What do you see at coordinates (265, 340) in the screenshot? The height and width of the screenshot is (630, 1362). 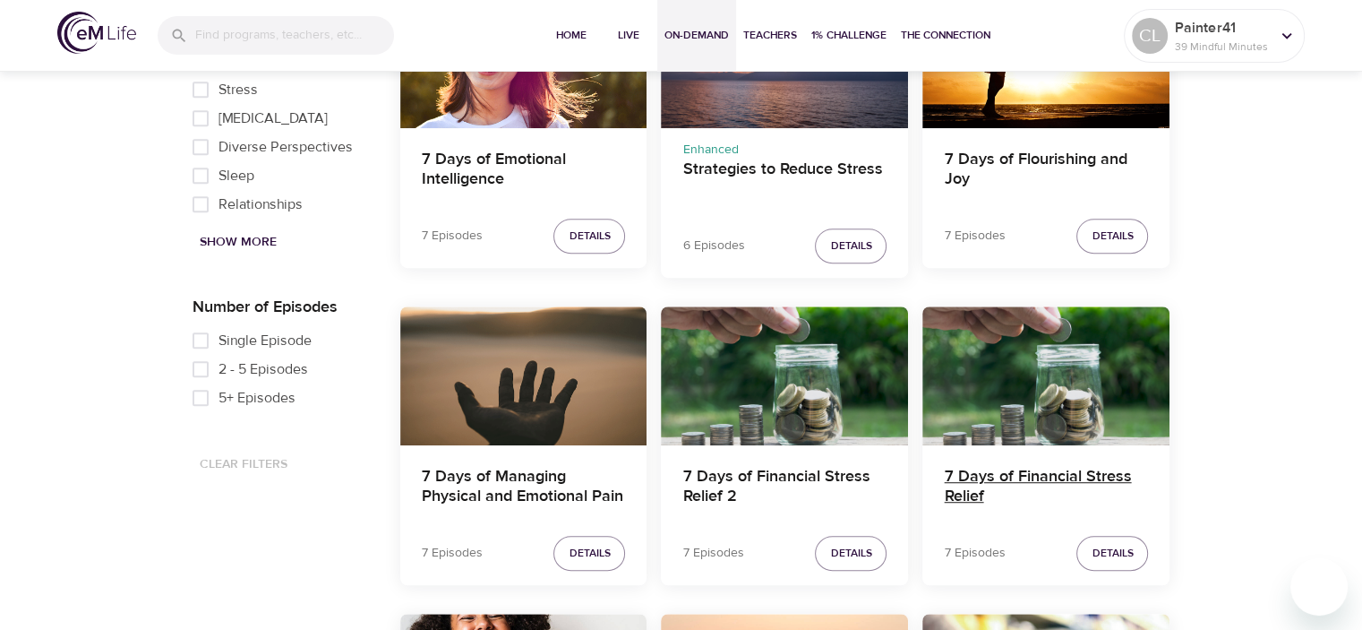 I see `span: Single Episode` at bounding box center [265, 340].